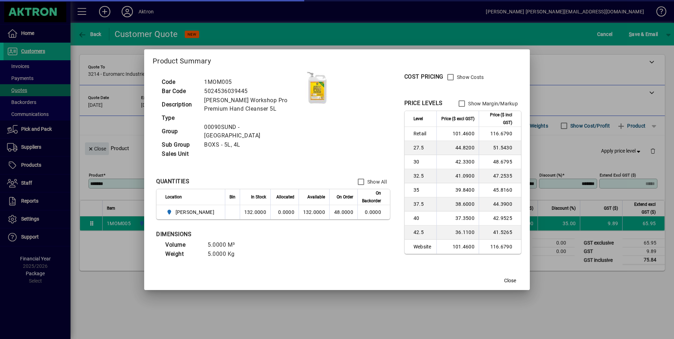 Image resolution: width=674 pixels, height=339 pixels. I want to click on td: 37.3500, so click(458, 219).